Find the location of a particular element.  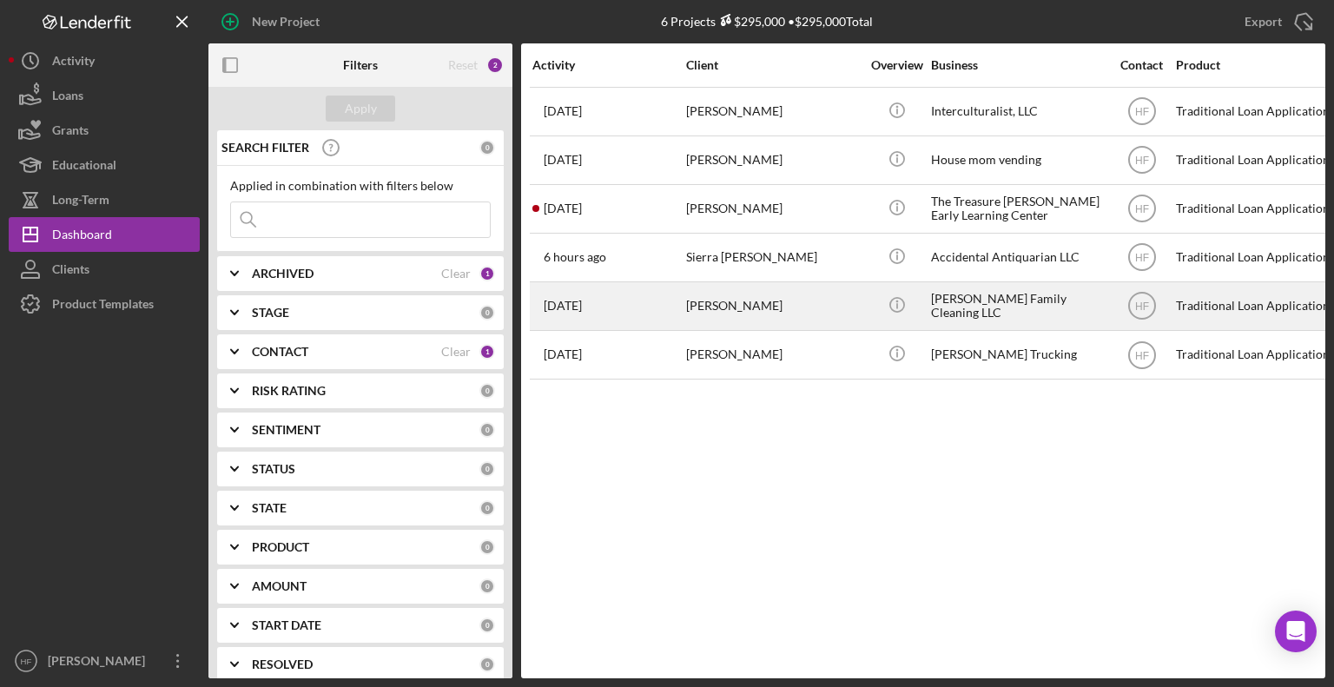

button: Educational is located at coordinates (104, 165).